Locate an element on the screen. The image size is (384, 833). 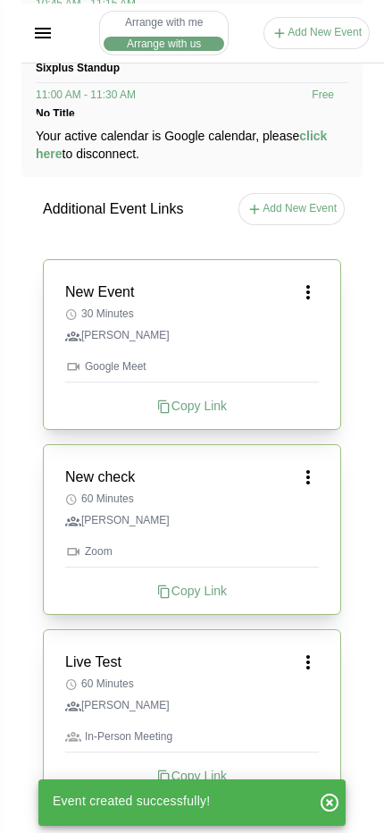
p: Zoom is located at coordinates (192, 552).